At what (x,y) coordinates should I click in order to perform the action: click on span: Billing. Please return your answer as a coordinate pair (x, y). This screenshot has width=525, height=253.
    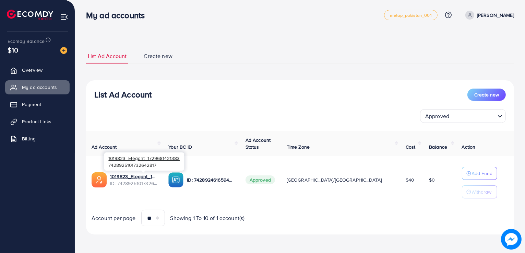
    Looking at the image, I should click on (29, 139).